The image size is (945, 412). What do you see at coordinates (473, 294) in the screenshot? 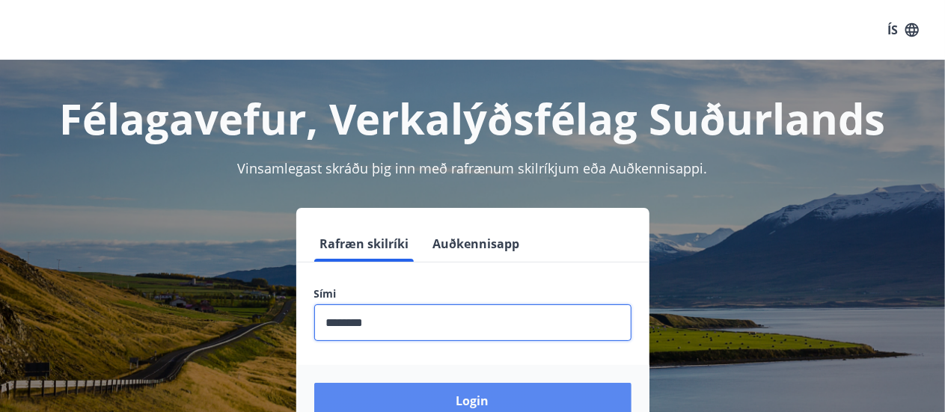
I see `label: Sími` at bounding box center [473, 294].